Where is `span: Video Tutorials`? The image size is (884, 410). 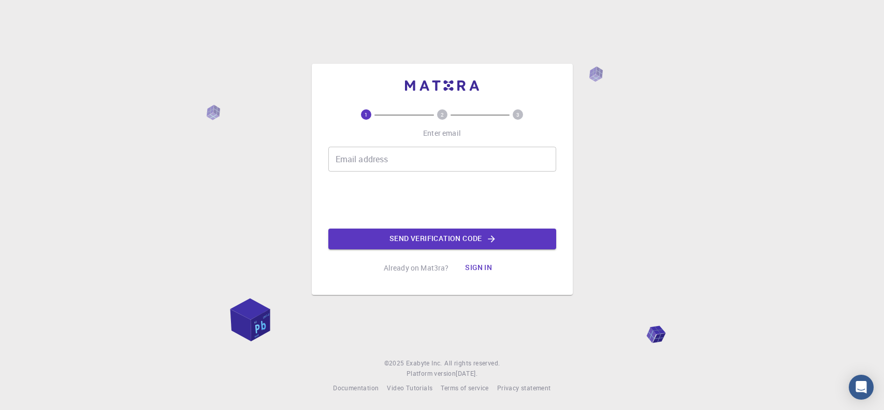
span: Video Tutorials is located at coordinates (410, 387).